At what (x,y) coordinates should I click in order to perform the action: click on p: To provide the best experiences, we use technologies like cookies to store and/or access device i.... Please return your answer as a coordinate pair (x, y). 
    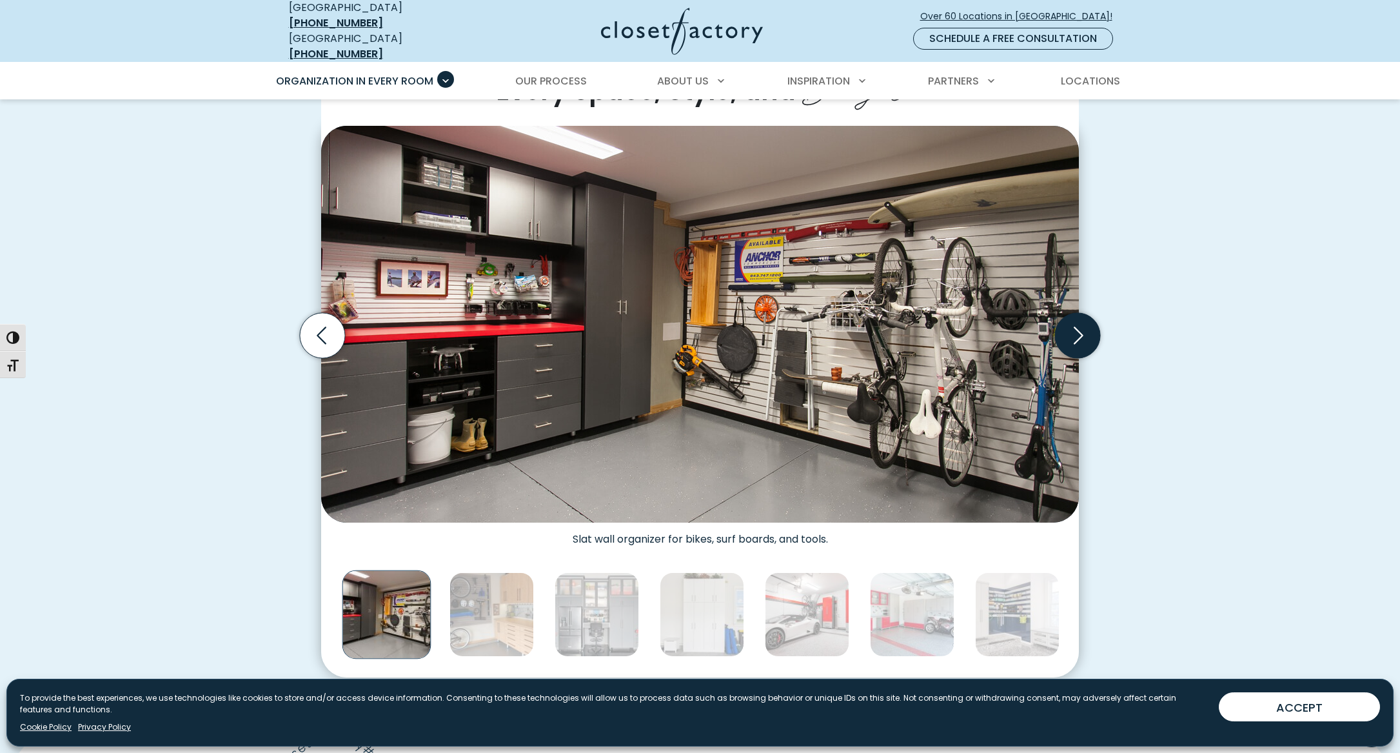
    Looking at the image, I should click on (614, 704).